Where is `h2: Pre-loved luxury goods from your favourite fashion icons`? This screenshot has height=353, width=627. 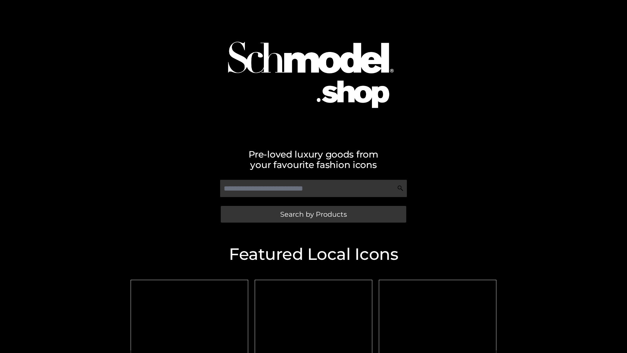
h2: Pre-loved luxury goods from your favourite fashion icons is located at coordinates (313, 159).